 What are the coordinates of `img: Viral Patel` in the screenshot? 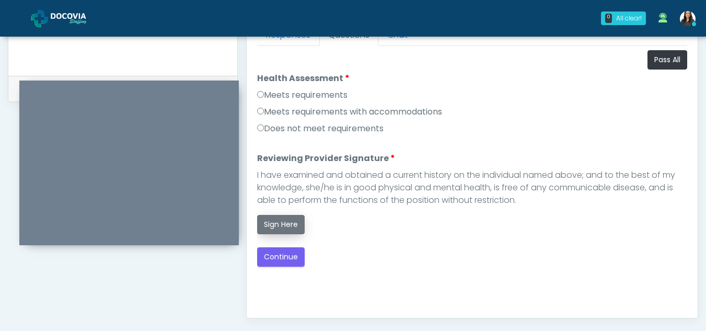 It's located at (688, 19).